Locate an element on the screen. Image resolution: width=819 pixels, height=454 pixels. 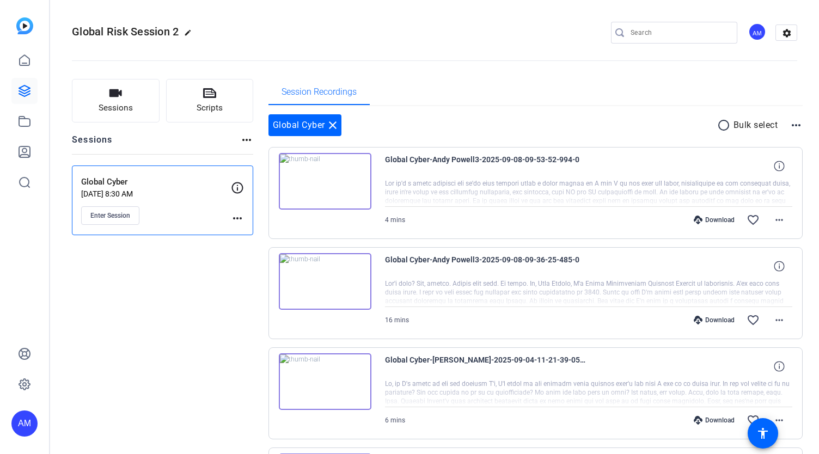
button: Scripts is located at coordinates (210, 101).